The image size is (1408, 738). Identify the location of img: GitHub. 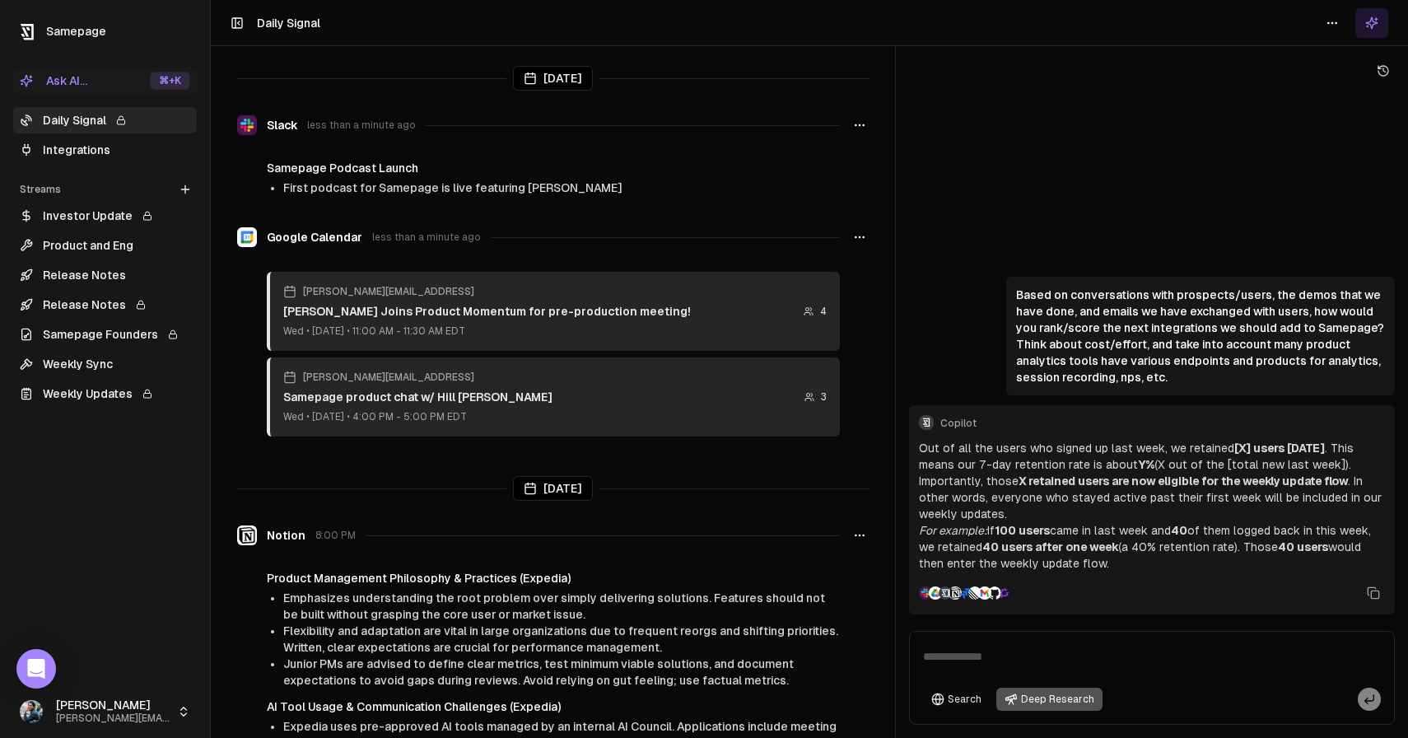
(994, 593).